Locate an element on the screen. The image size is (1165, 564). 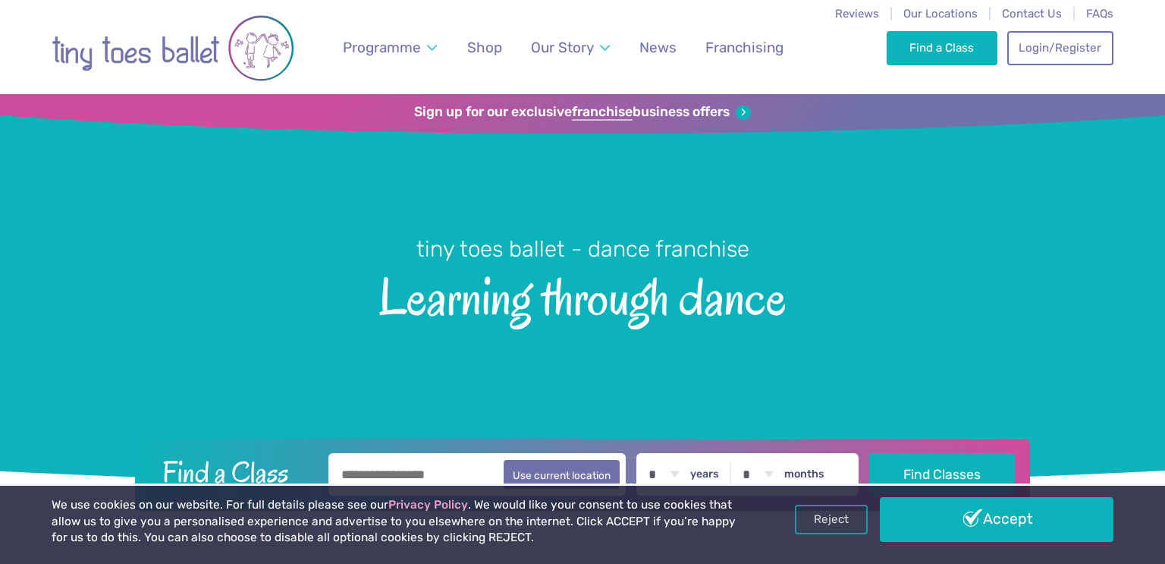
a: Find a Class is located at coordinates (942, 48).